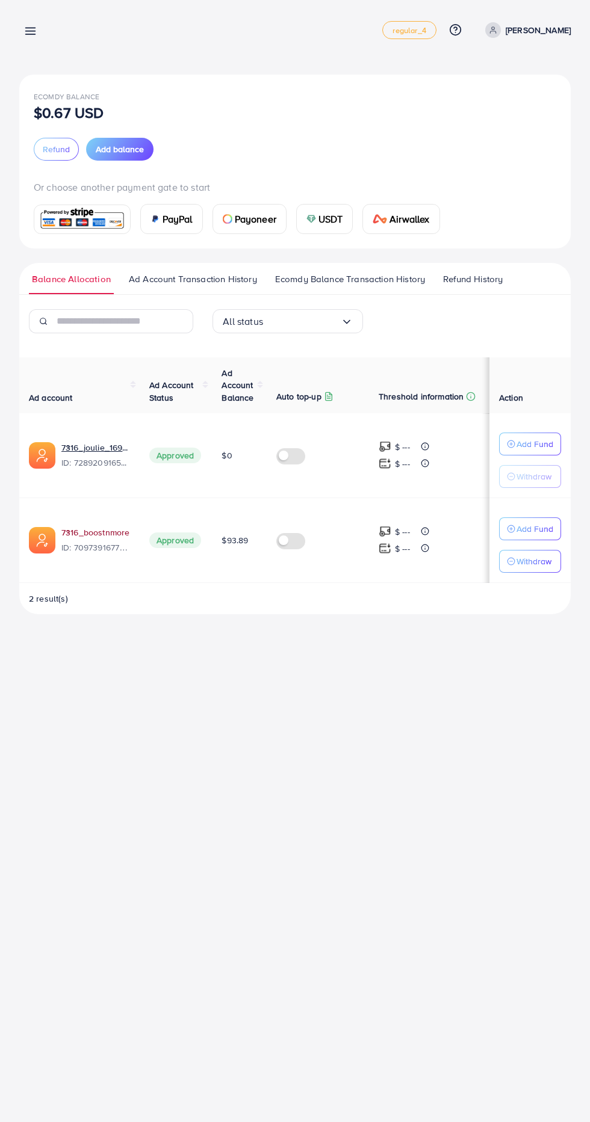 This screenshot has width=590, height=1122. Describe the element at coordinates (69, 113) in the screenshot. I see `p: $0.67 USD` at that location.